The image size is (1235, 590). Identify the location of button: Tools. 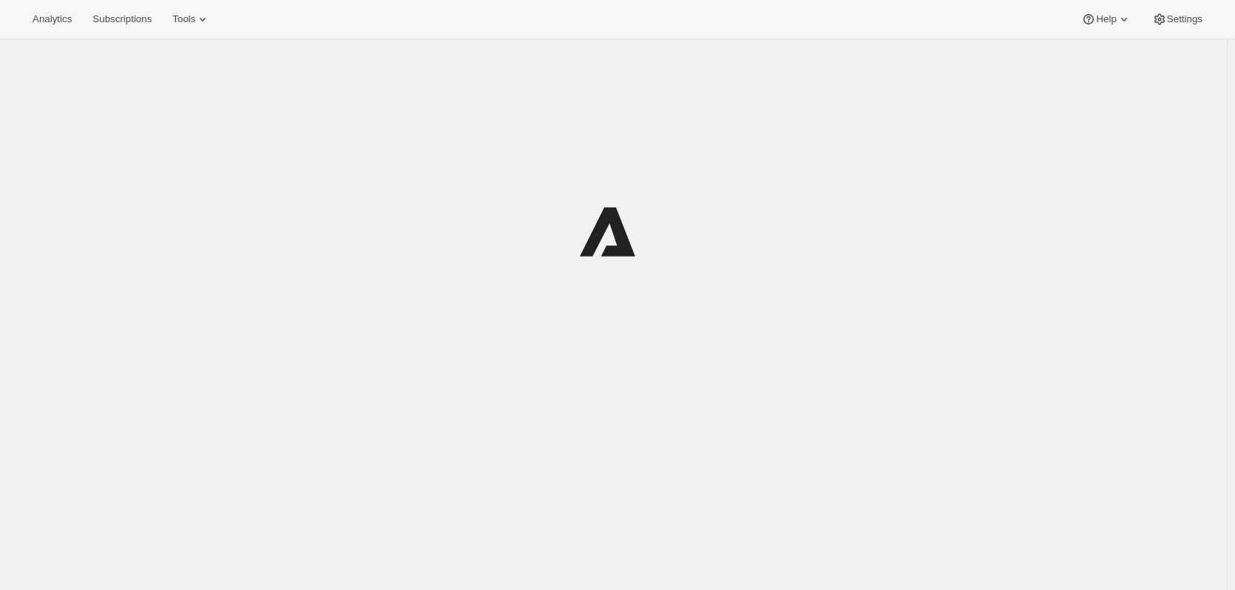
(191, 19).